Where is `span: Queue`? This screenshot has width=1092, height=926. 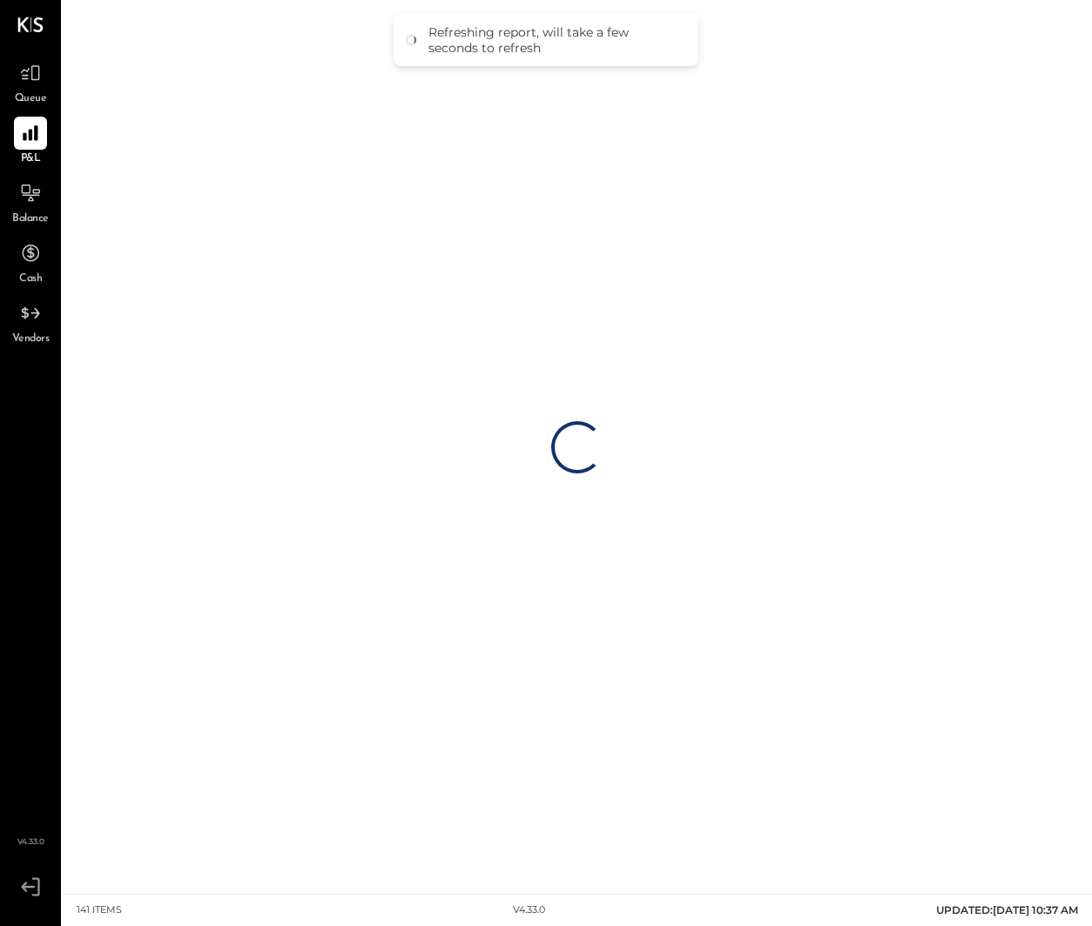
span: Queue is located at coordinates (30, 99).